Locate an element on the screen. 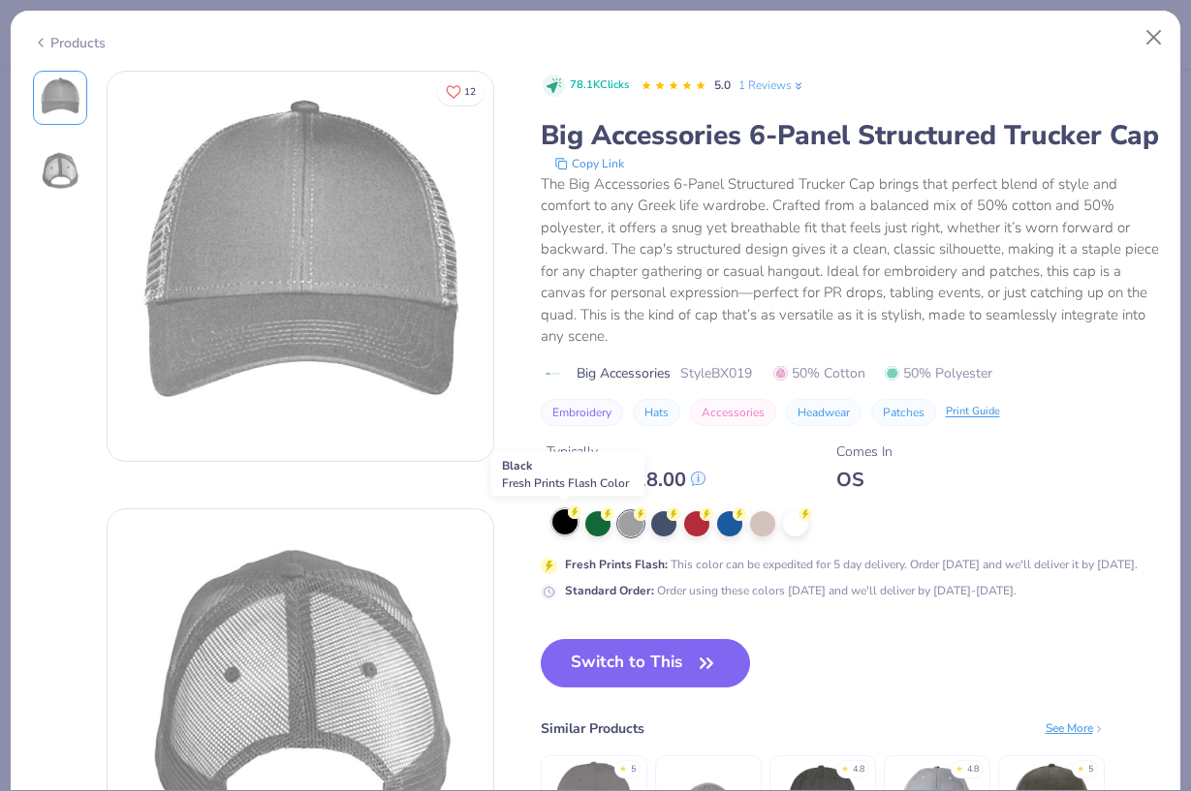 The height and width of the screenshot is (791, 1191). button: Hats is located at coordinates (656, 413).